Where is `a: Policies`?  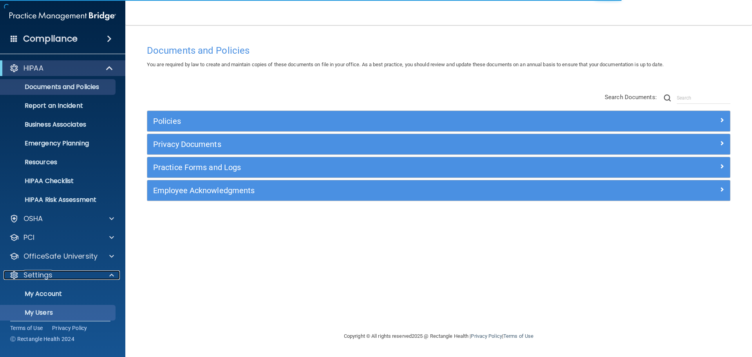
a: Policies is located at coordinates (439, 121).